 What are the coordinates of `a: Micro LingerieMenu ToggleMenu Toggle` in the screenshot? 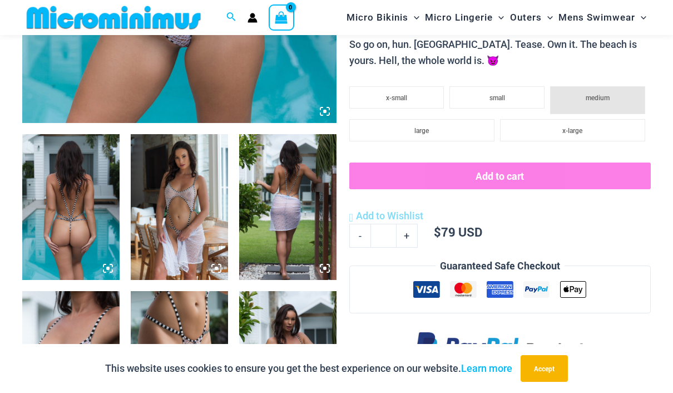 It's located at (464, 17).